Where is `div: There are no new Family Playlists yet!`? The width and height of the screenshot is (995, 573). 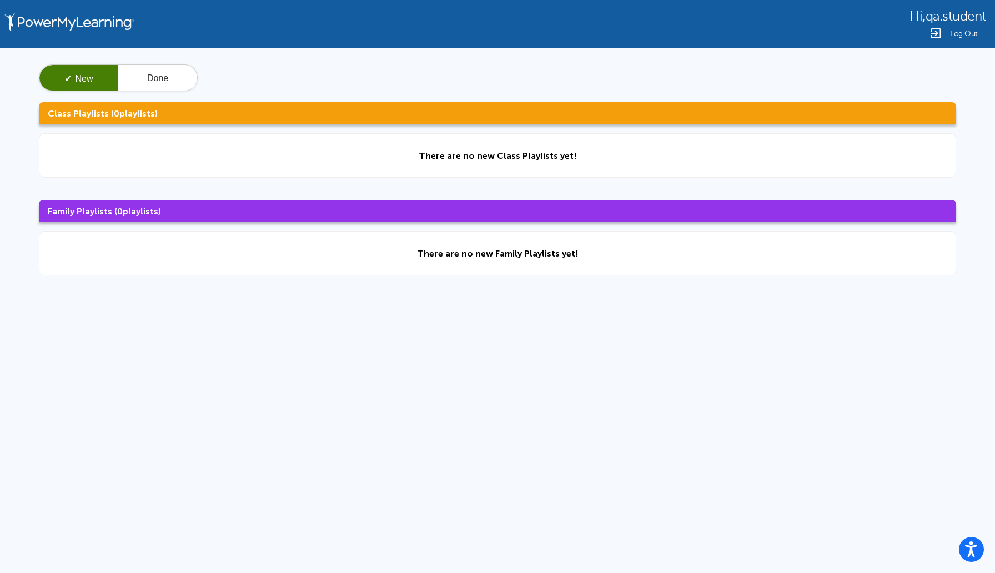 div: There are no new Family Playlists yet! is located at coordinates (498, 253).